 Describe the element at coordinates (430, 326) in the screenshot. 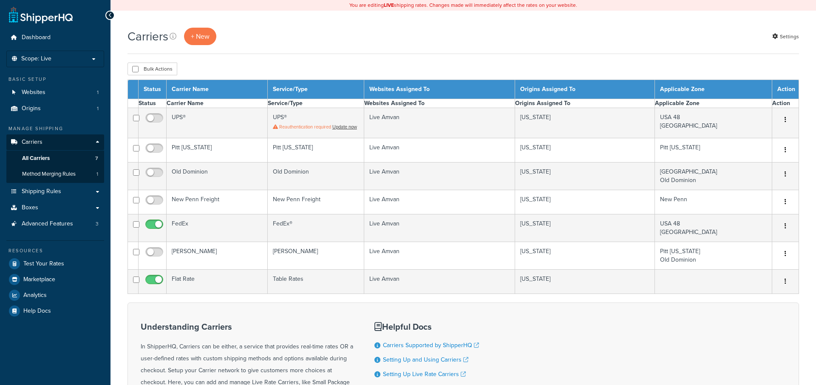

I see `h3: Helpful Docs` at that location.